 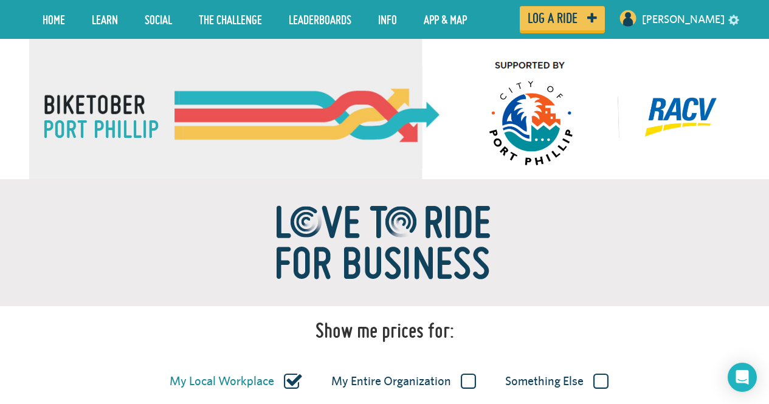 I want to click on label: Something Else, so click(x=557, y=382).